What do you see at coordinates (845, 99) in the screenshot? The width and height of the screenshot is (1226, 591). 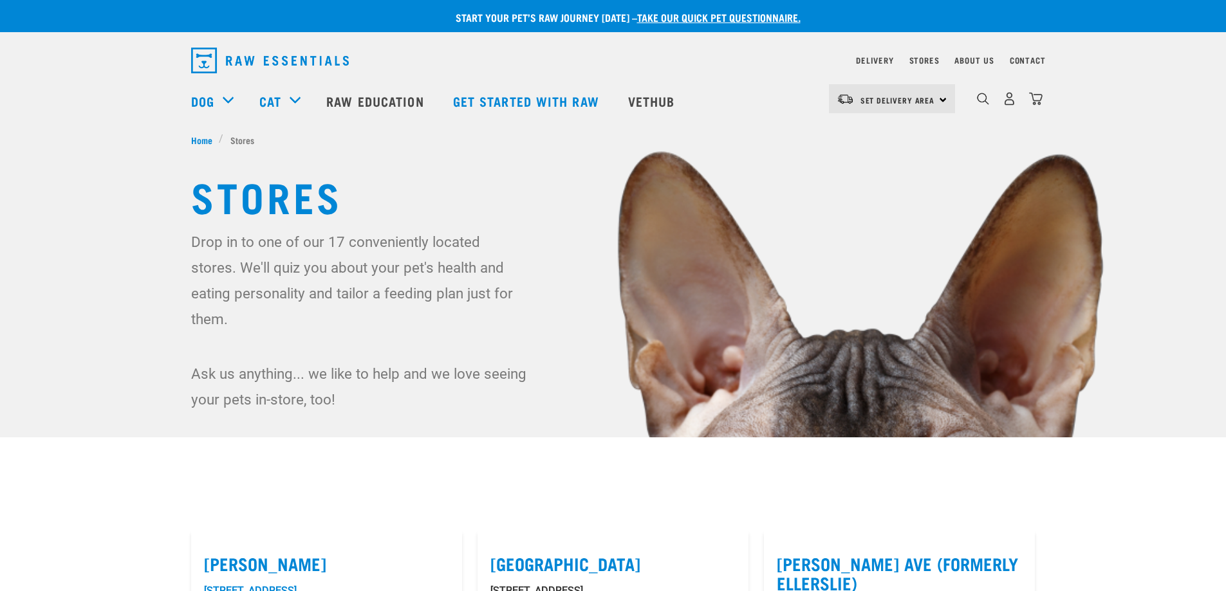 I see `img: van-moving.png` at bounding box center [845, 99].